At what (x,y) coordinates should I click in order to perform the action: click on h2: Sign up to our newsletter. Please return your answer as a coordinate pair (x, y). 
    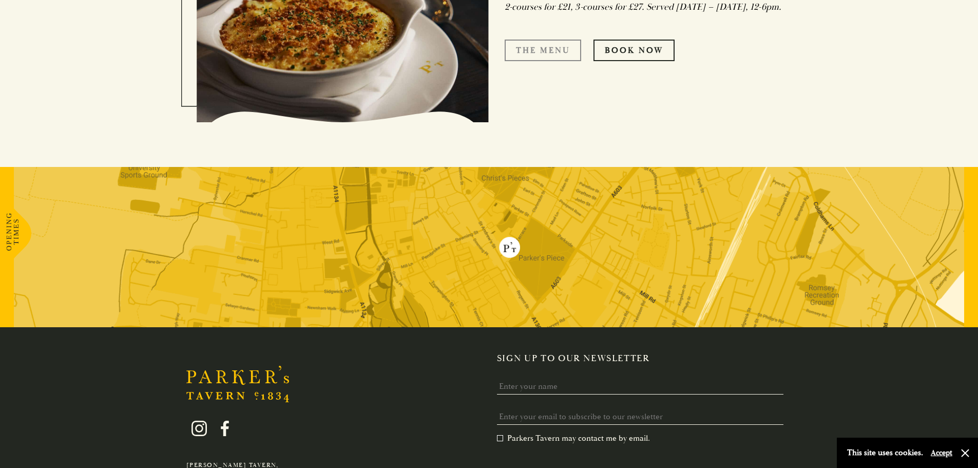
    Looking at the image, I should click on (644, 358).